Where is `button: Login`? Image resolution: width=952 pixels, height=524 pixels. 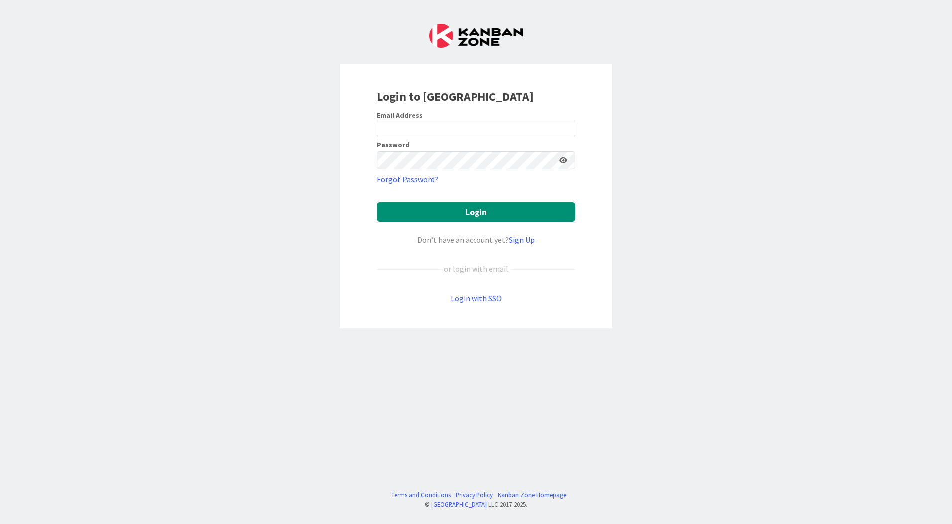 button: Login is located at coordinates (476, 212).